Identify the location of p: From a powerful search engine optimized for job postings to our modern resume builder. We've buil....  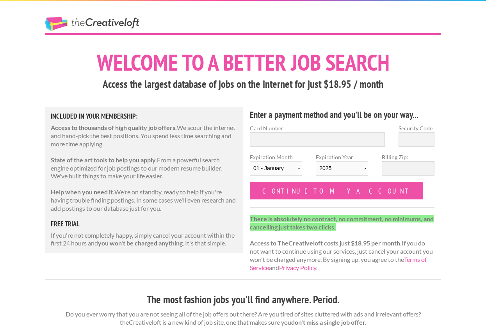
(144, 168).